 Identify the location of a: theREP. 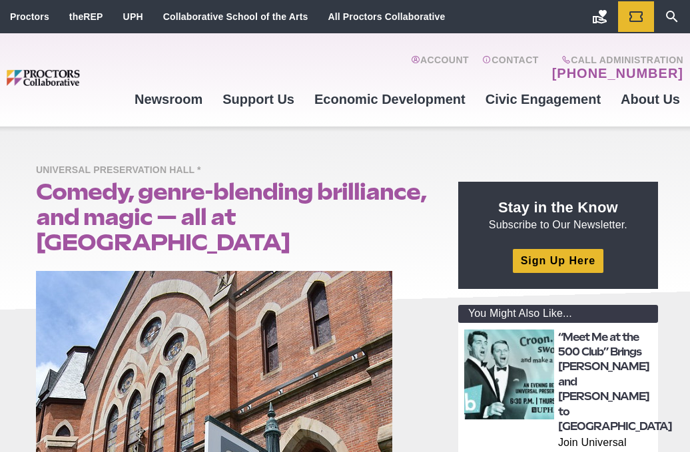
(86, 17).